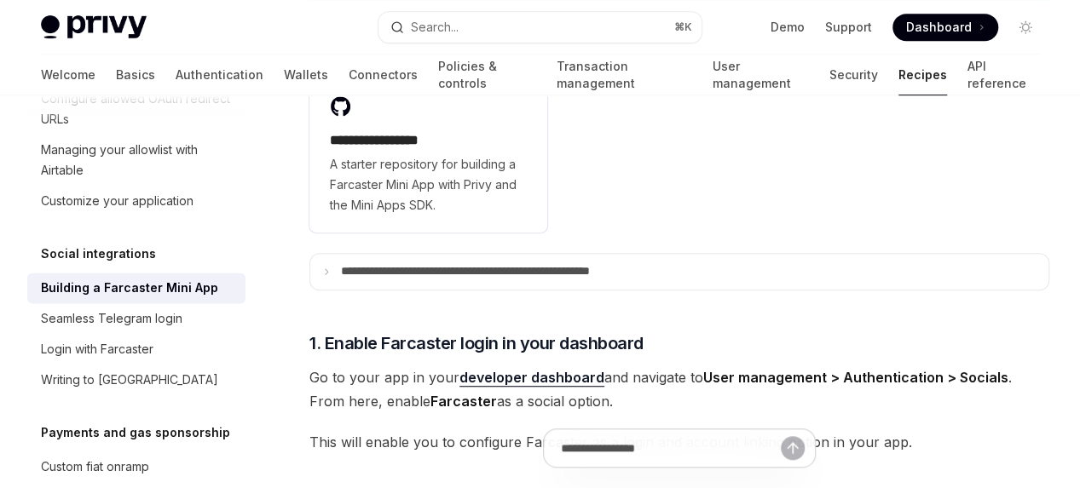  What do you see at coordinates (435, 27) in the screenshot?
I see `div: Search...` at bounding box center [435, 27].